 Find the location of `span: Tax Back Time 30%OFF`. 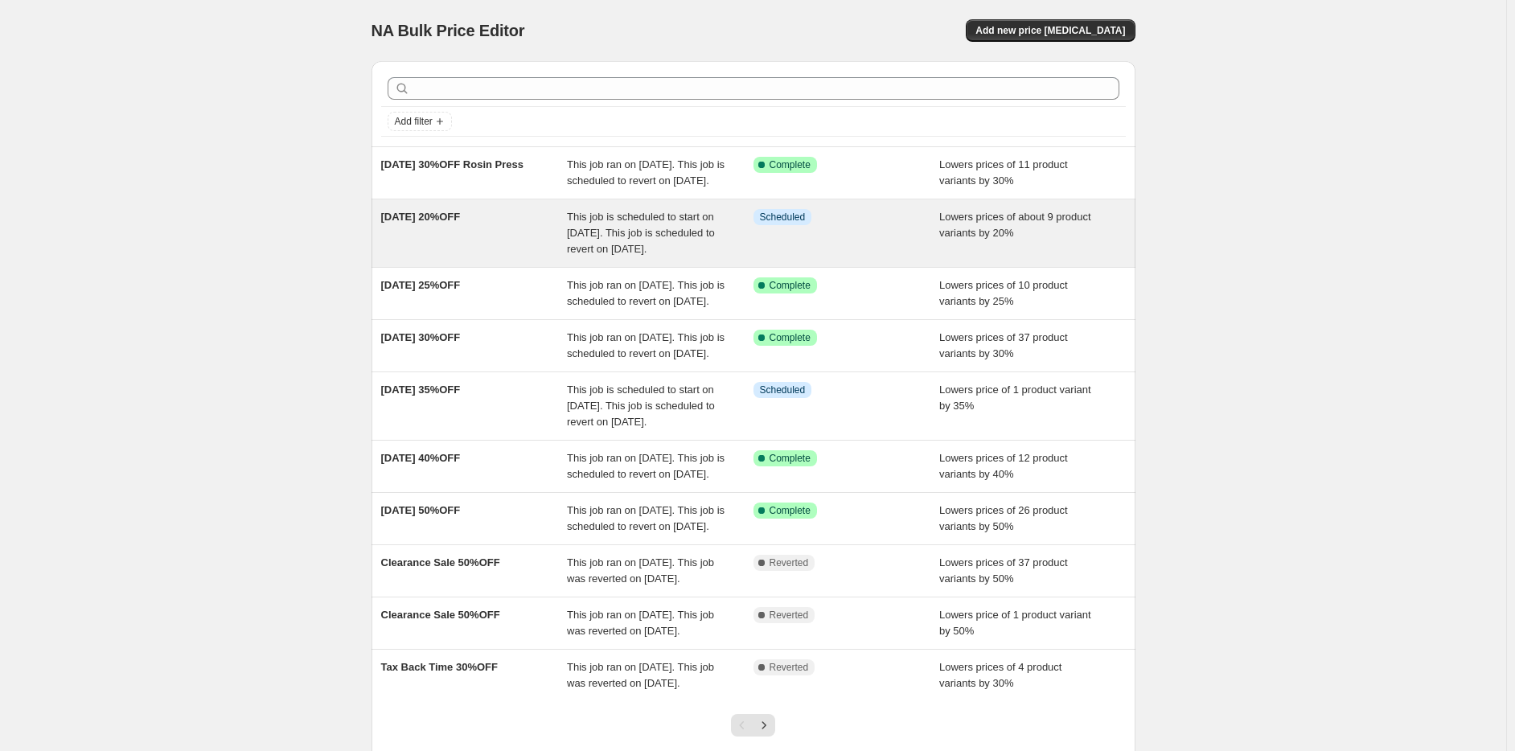

span: Tax Back Time 30%OFF is located at coordinates (439, 666).